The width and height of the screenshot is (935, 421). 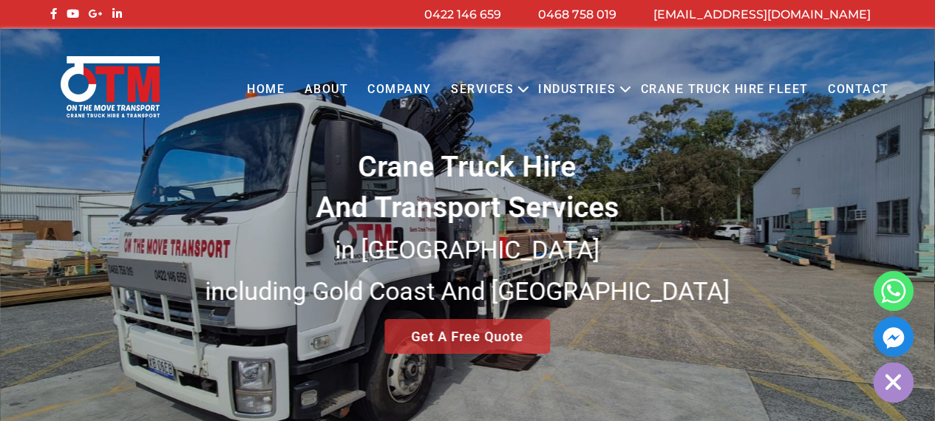 What do you see at coordinates (723, 89) in the screenshot?
I see `a: Crane Truck Hire Fleet` at bounding box center [723, 89].